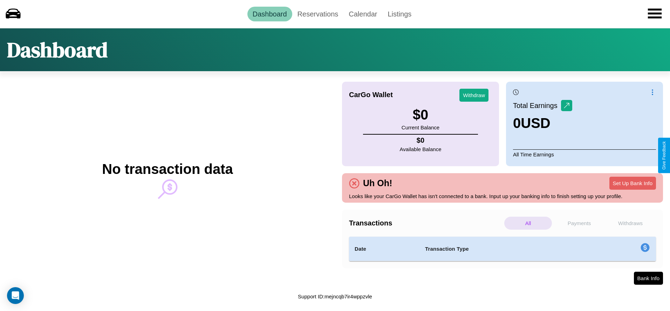 The height and width of the screenshot is (311, 670). Describe the element at coordinates (421, 149) in the screenshot. I see `p: Available Balance` at that location.